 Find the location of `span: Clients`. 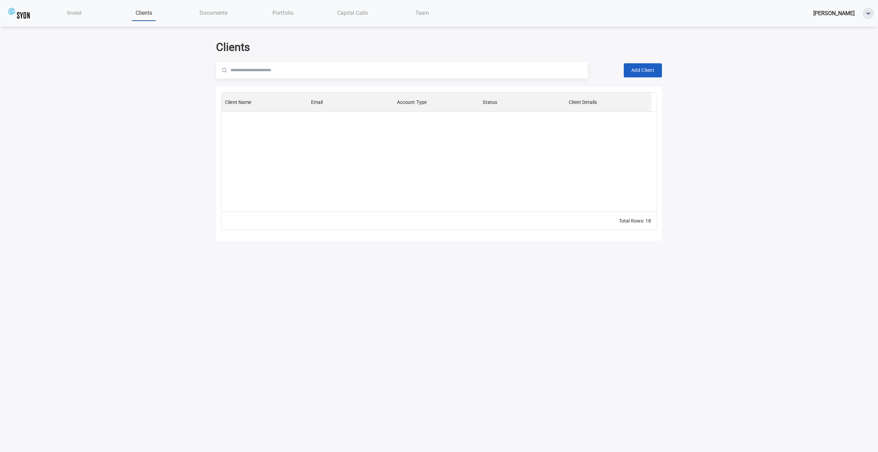

span: Clients is located at coordinates (144, 13).